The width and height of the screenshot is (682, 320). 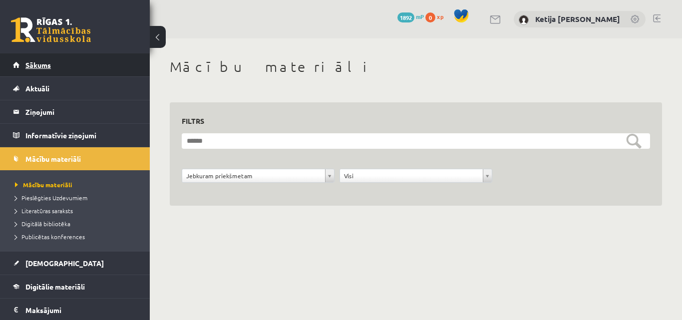 I want to click on legend: Informatīvie ziņojumi, so click(x=81, y=135).